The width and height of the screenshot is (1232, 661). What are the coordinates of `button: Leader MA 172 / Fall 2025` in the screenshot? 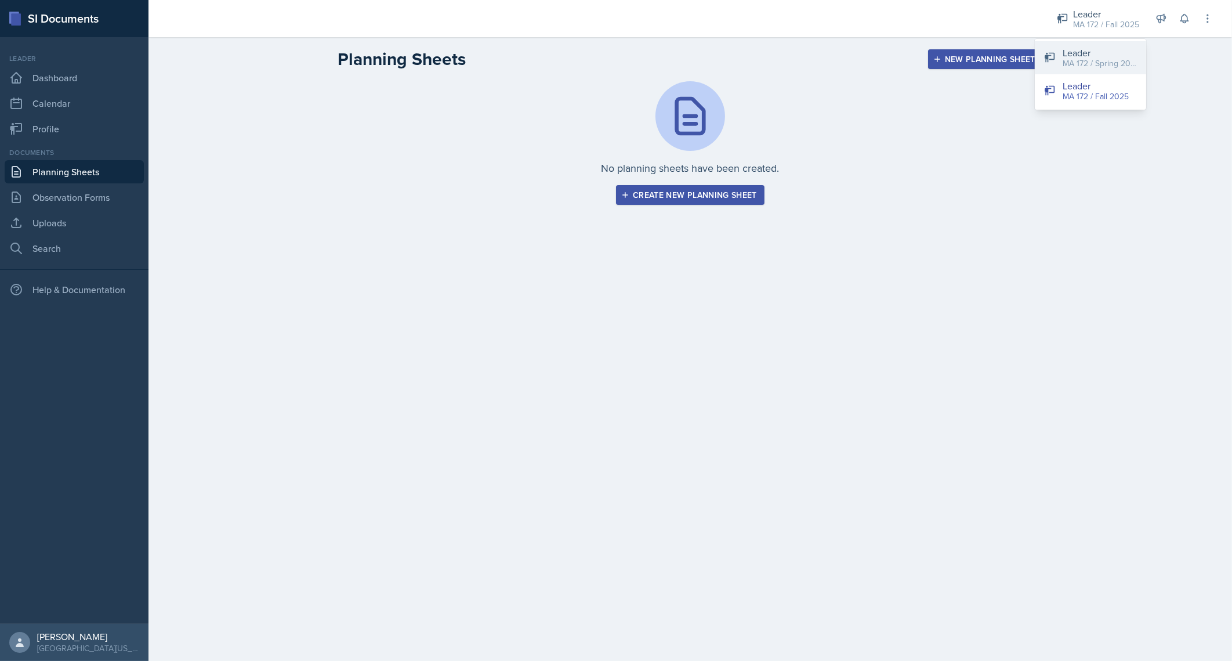 It's located at (1091, 91).